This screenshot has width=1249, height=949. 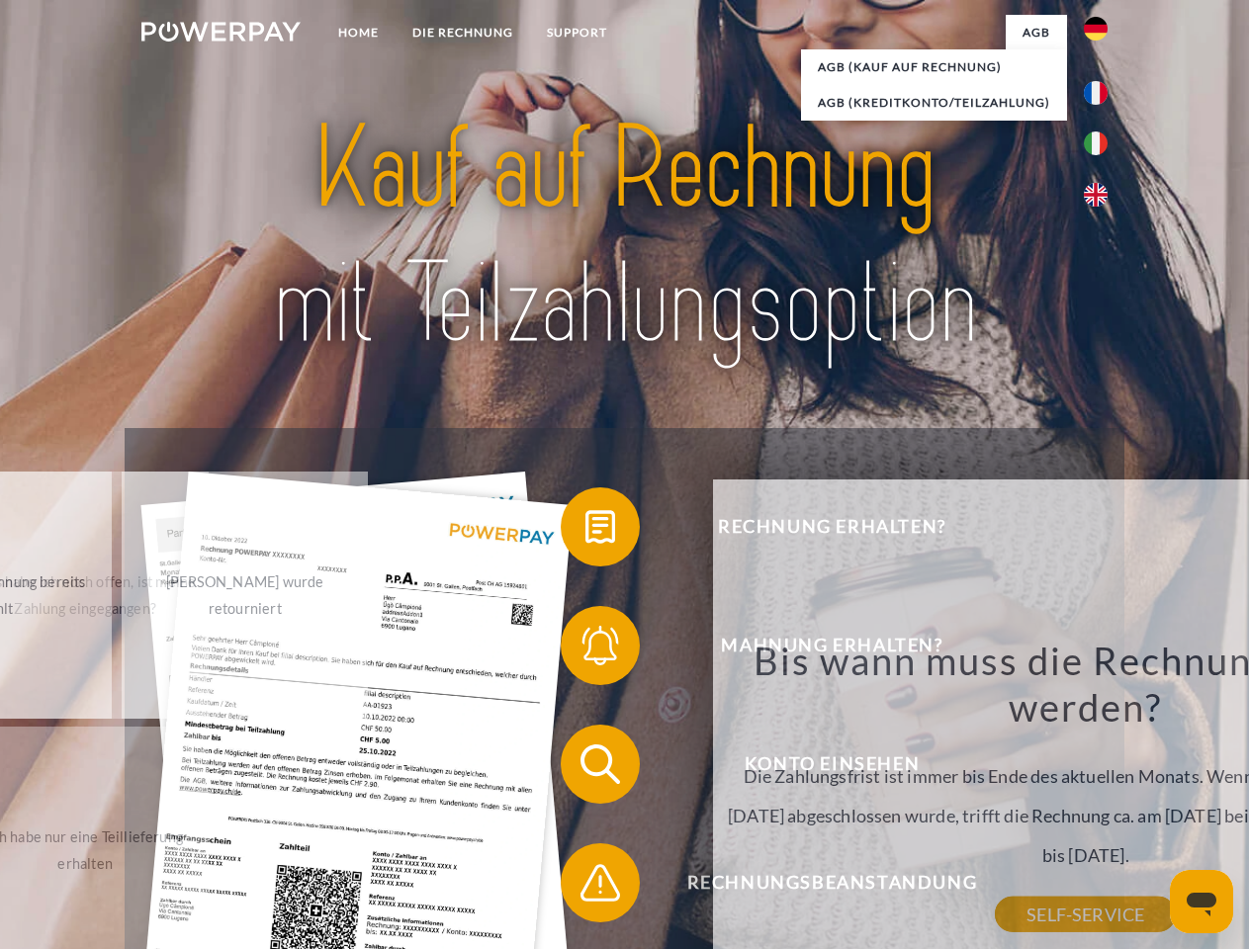 What do you see at coordinates (934, 103) in the screenshot?
I see `a: AGB (Kreditkonto/Teilzahlung)` at bounding box center [934, 103].